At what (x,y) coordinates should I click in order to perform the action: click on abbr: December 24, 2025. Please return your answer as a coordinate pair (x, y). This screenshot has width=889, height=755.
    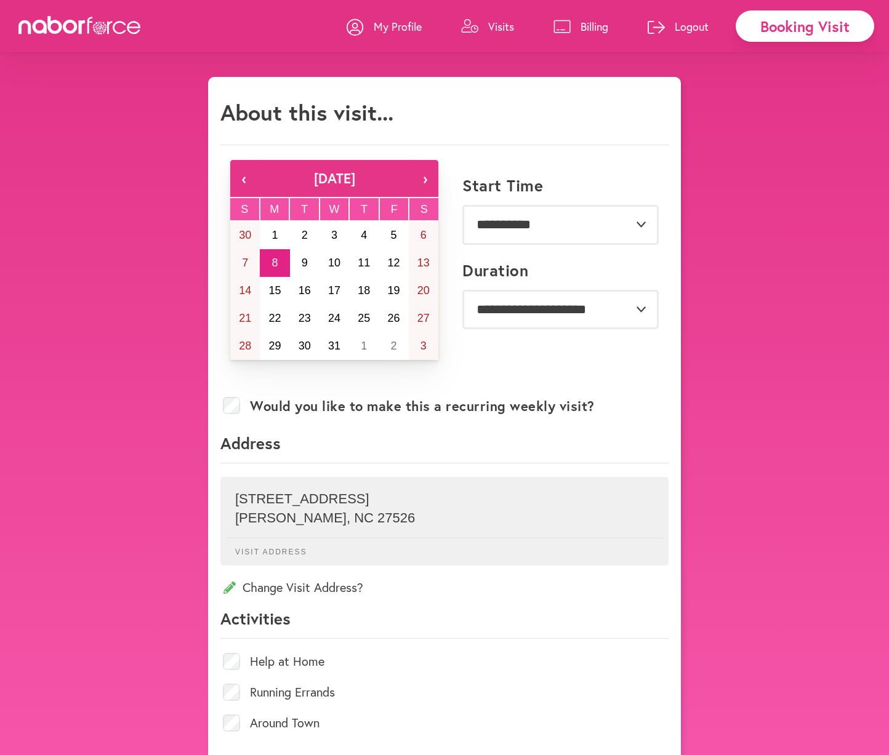
    Looking at the image, I should click on (334, 318).